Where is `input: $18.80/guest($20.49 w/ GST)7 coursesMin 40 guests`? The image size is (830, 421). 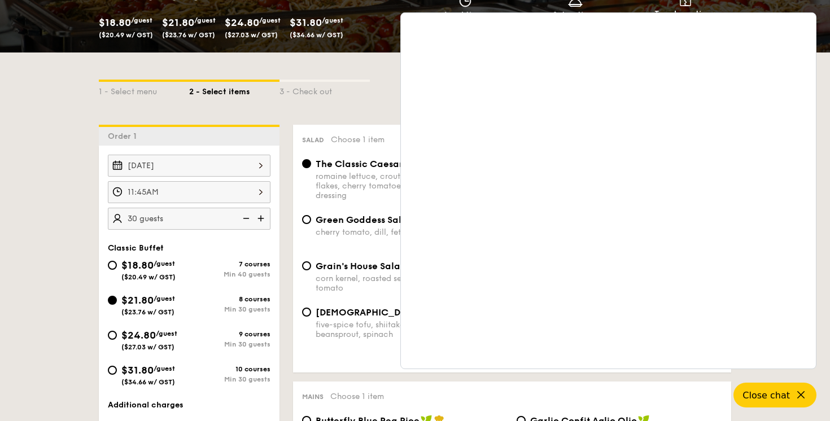
input: $18.80/guest($20.49 w/ GST)7 coursesMin 40 guests is located at coordinates (112, 265).